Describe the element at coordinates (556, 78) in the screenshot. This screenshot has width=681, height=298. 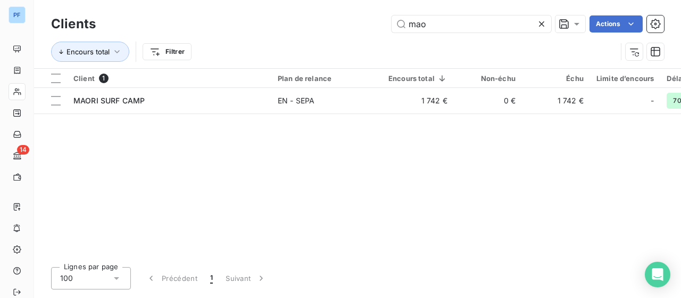
I see `div: Échu` at that location.